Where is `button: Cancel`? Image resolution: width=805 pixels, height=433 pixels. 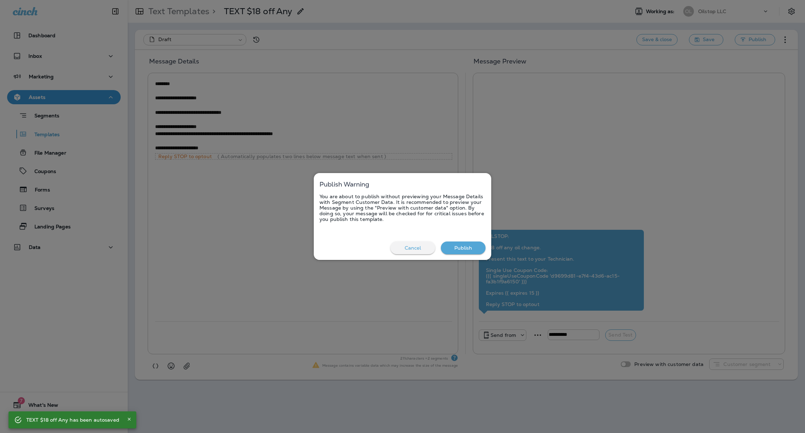 button: Cancel is located at coordinates (413, 248).